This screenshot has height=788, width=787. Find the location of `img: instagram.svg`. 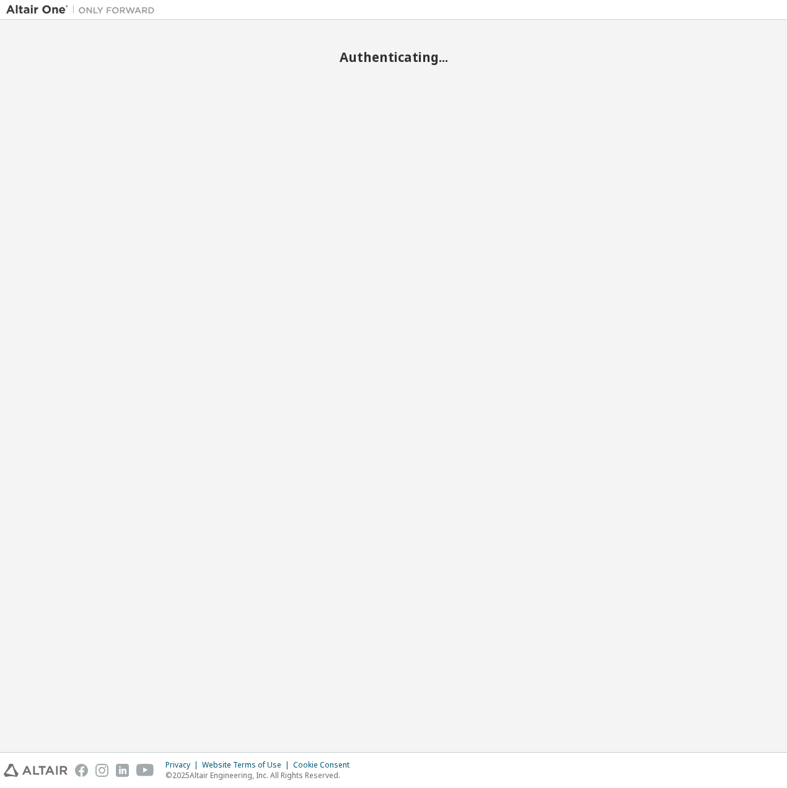

img: instagram.svg is located at coordinates (102, 770).